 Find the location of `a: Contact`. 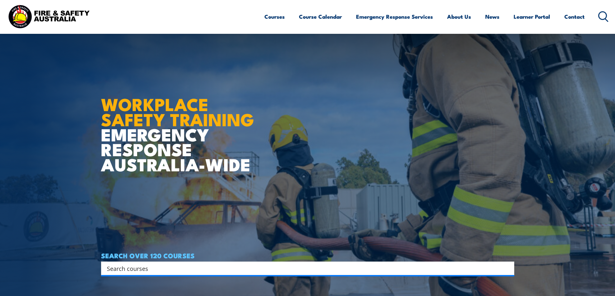

a: Contact is located at coordinates (574, 16).